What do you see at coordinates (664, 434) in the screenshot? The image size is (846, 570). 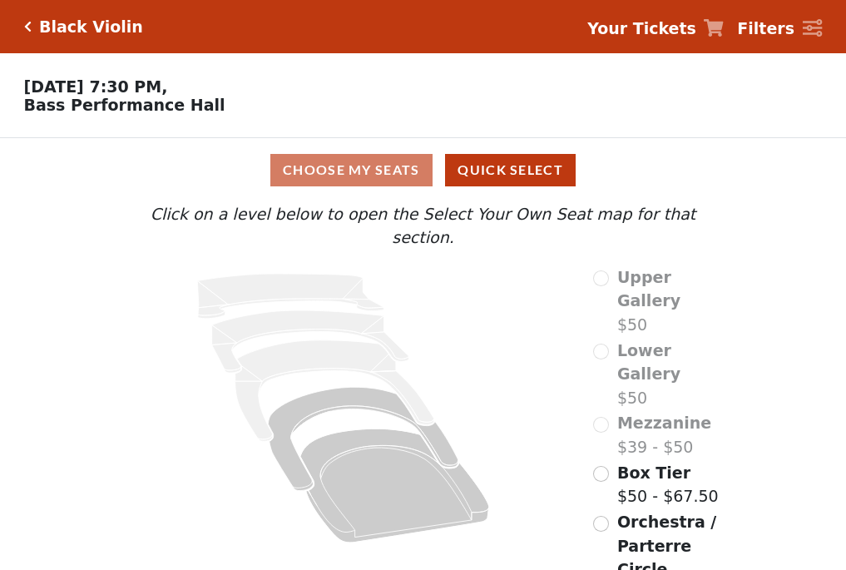 I see `label: $39 - $50` at bounding box center [664, 434].